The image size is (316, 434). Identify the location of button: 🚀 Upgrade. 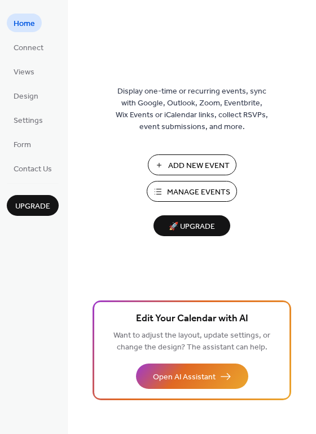
(192, 226).